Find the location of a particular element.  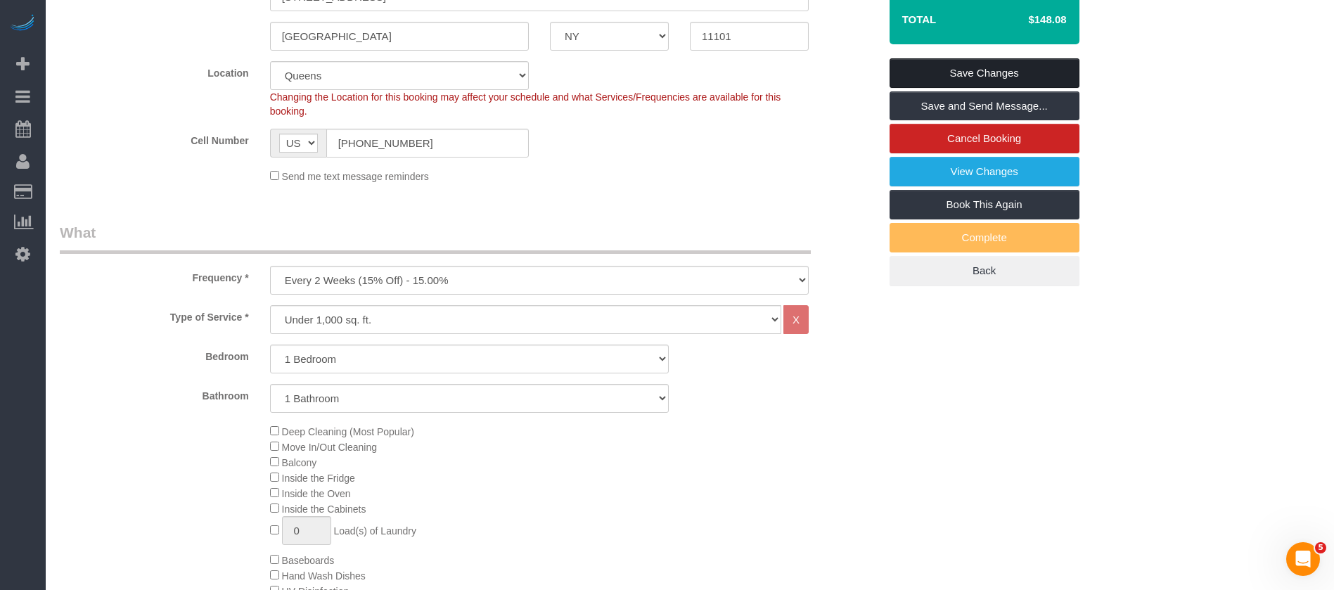

span: Load(s) of Laundry is located at coordinates (375, 531).